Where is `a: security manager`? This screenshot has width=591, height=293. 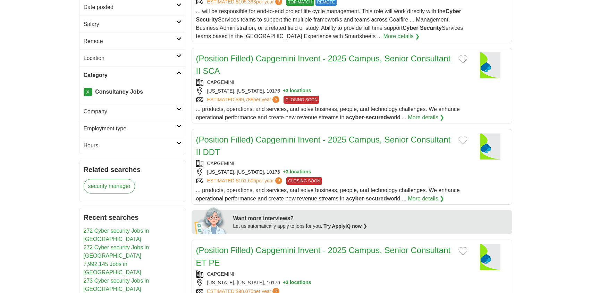 a: security manager is located at coordinates (109, 186).